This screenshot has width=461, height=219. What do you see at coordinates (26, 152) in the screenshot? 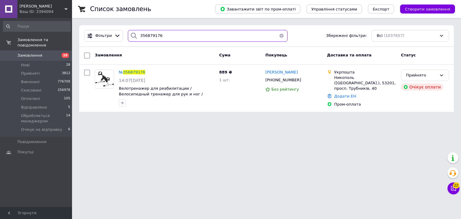
I see `span: Покупці` at bounding box center [26, 152].